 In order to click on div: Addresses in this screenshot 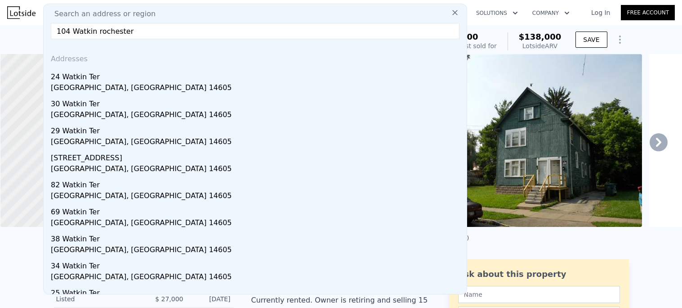, I will do `click(255, 57)`.